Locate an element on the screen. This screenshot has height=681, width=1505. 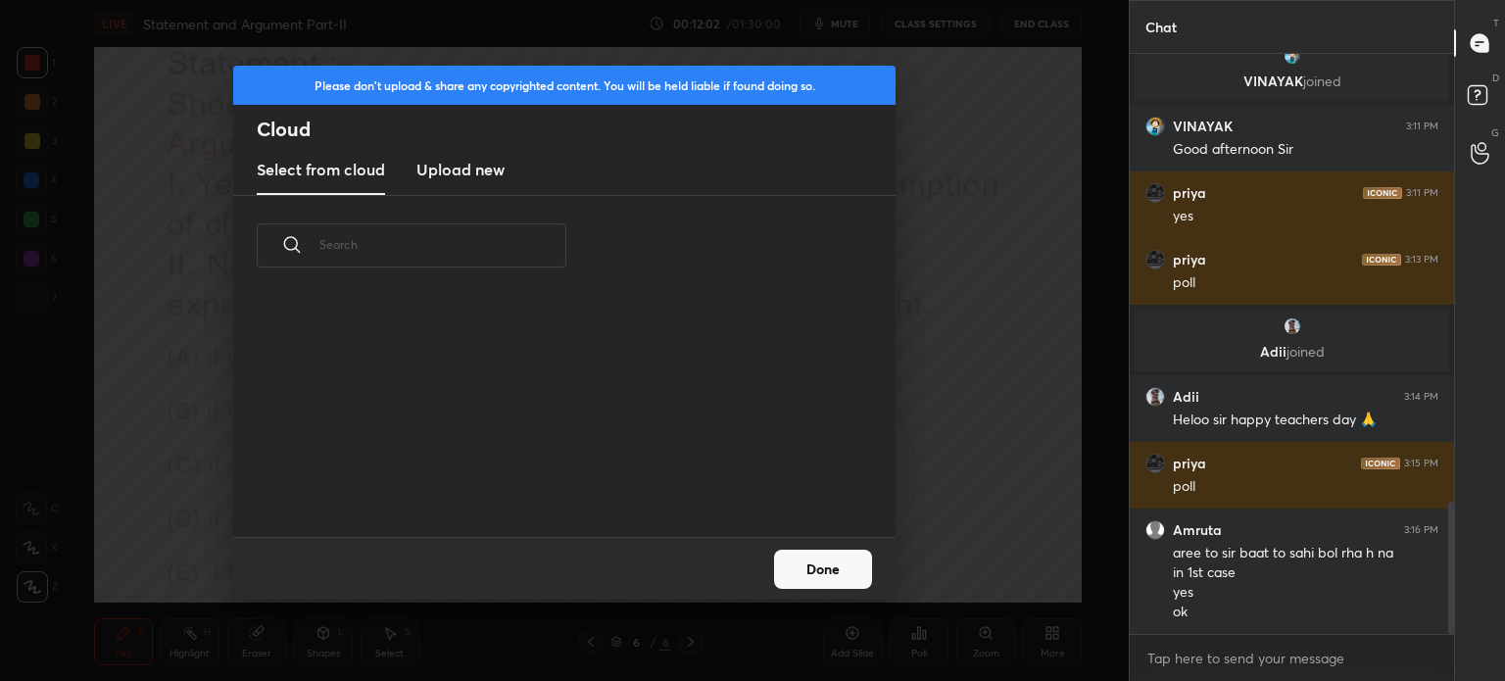
div: in 1st case is located at coordinates (1305, 573).